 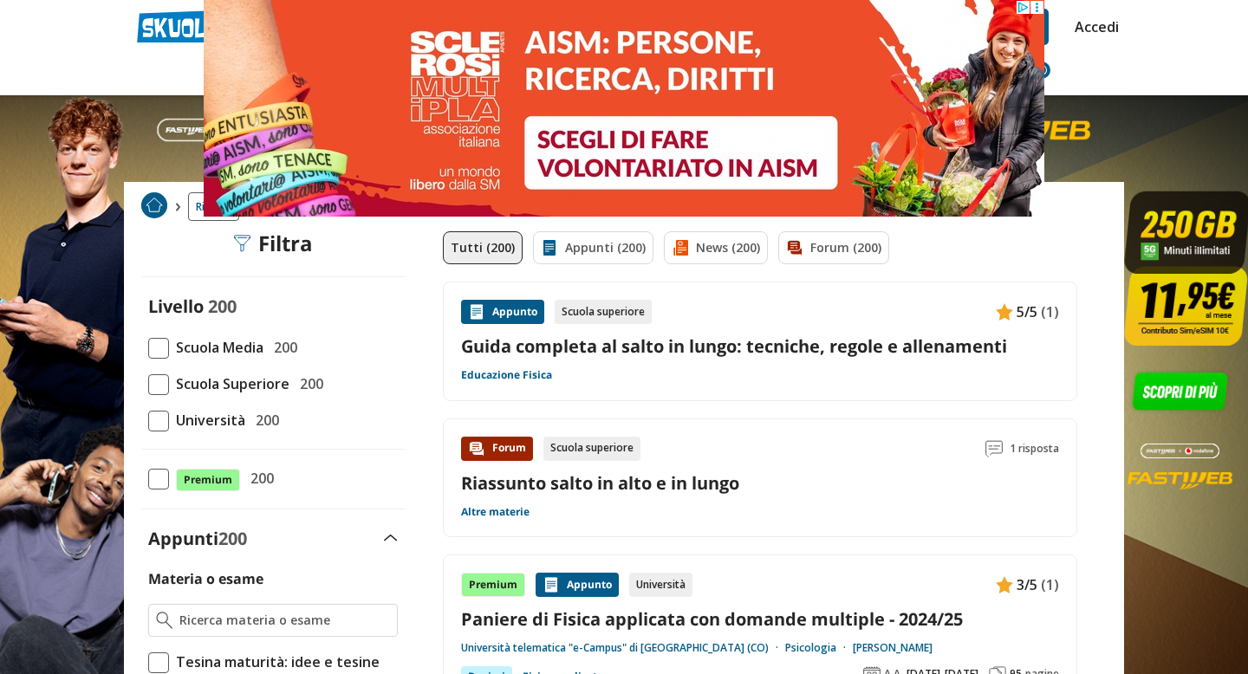 I want to click on label: Materia o esame, so click(x=205, y=579).